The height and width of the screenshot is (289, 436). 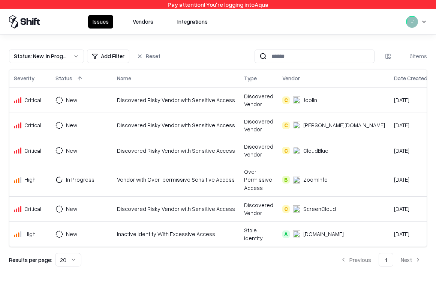 What do you see at coordinates (297, 100) in the screenshot?
I see `img: Joplin` at bounding box center [297, 100].